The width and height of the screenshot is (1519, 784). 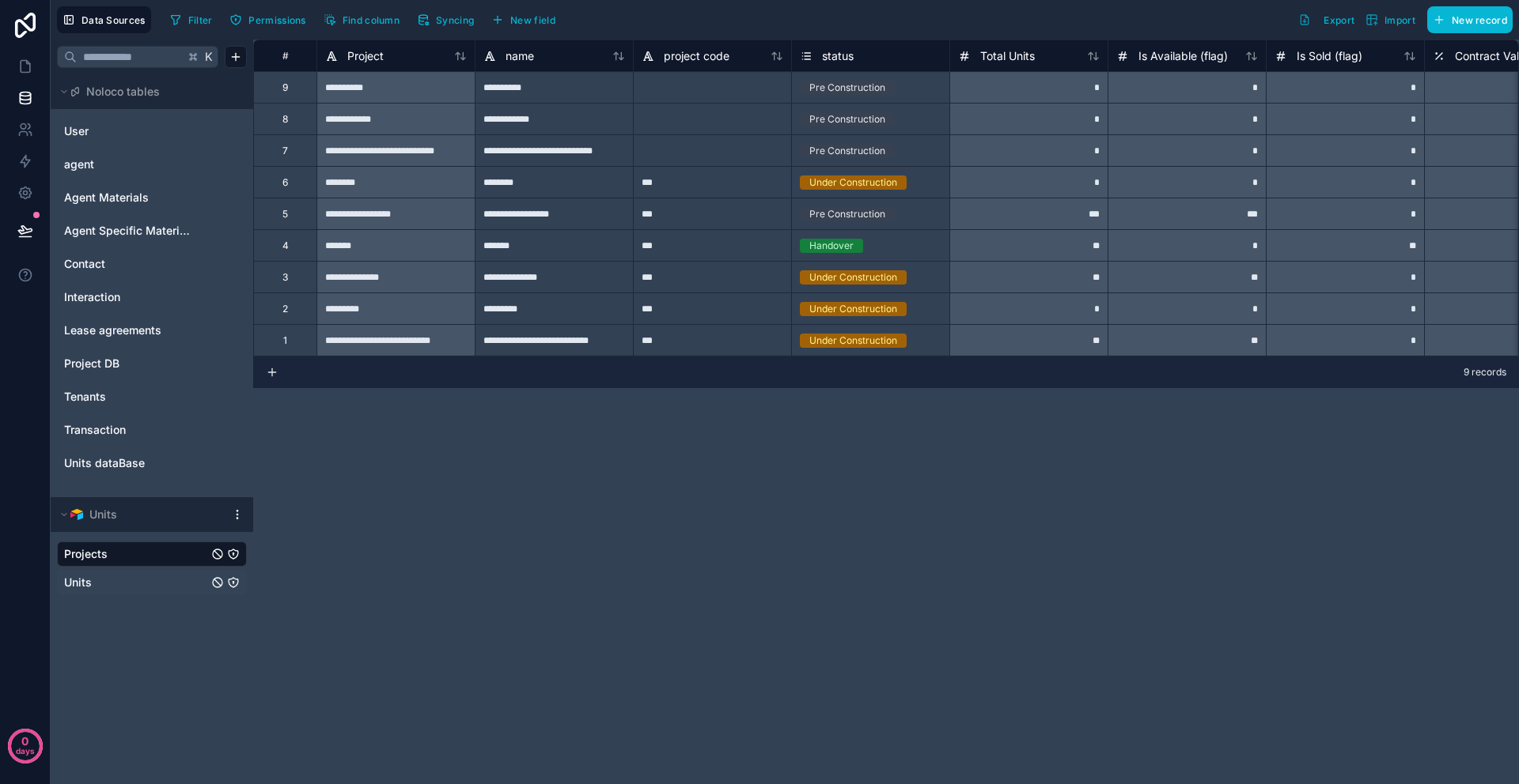 I want to click on div: agent, so click(x=152, y=165).